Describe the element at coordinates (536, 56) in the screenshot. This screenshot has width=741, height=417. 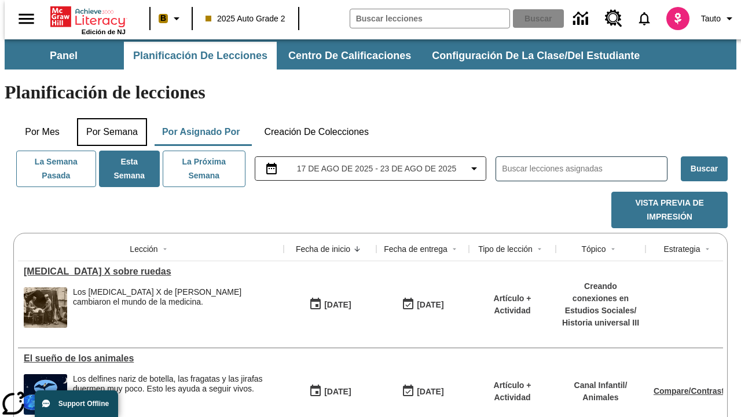
I see `button: Configuración de la clase/del estudiante` at that location.